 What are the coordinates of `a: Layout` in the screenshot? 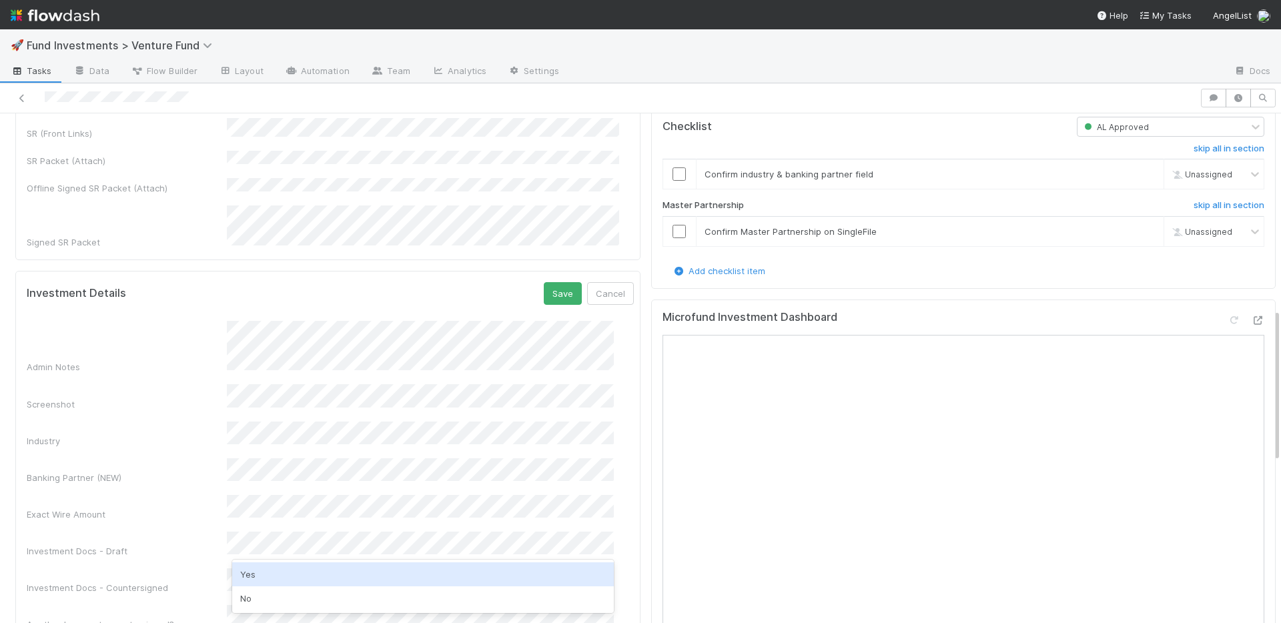 It's located at (241, 72).